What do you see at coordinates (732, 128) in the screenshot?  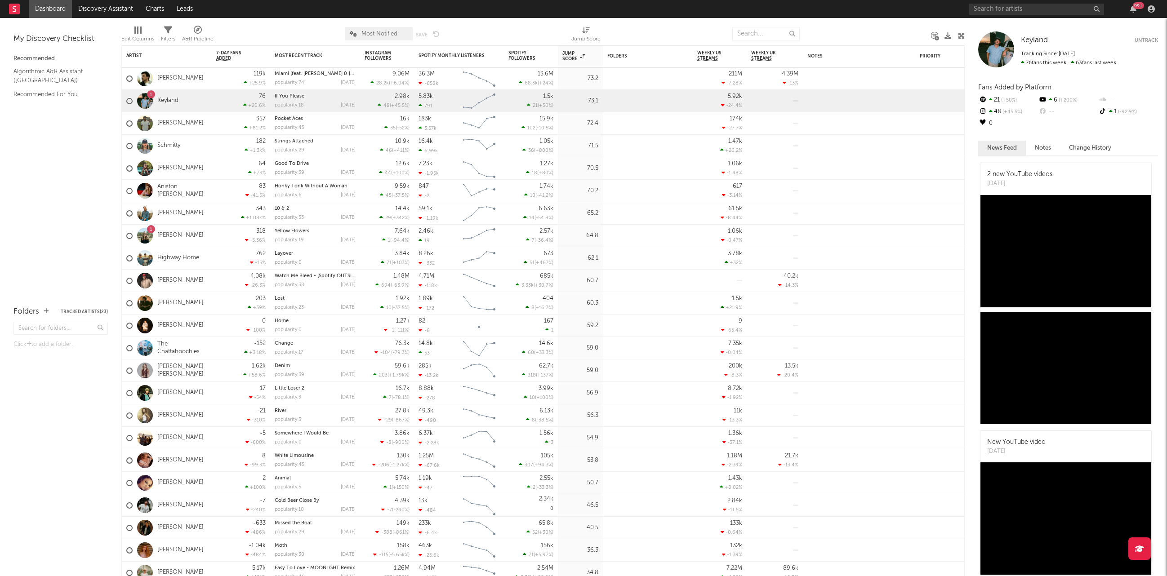 I see `div: -27.7 %` at bounding box center [732, 128].